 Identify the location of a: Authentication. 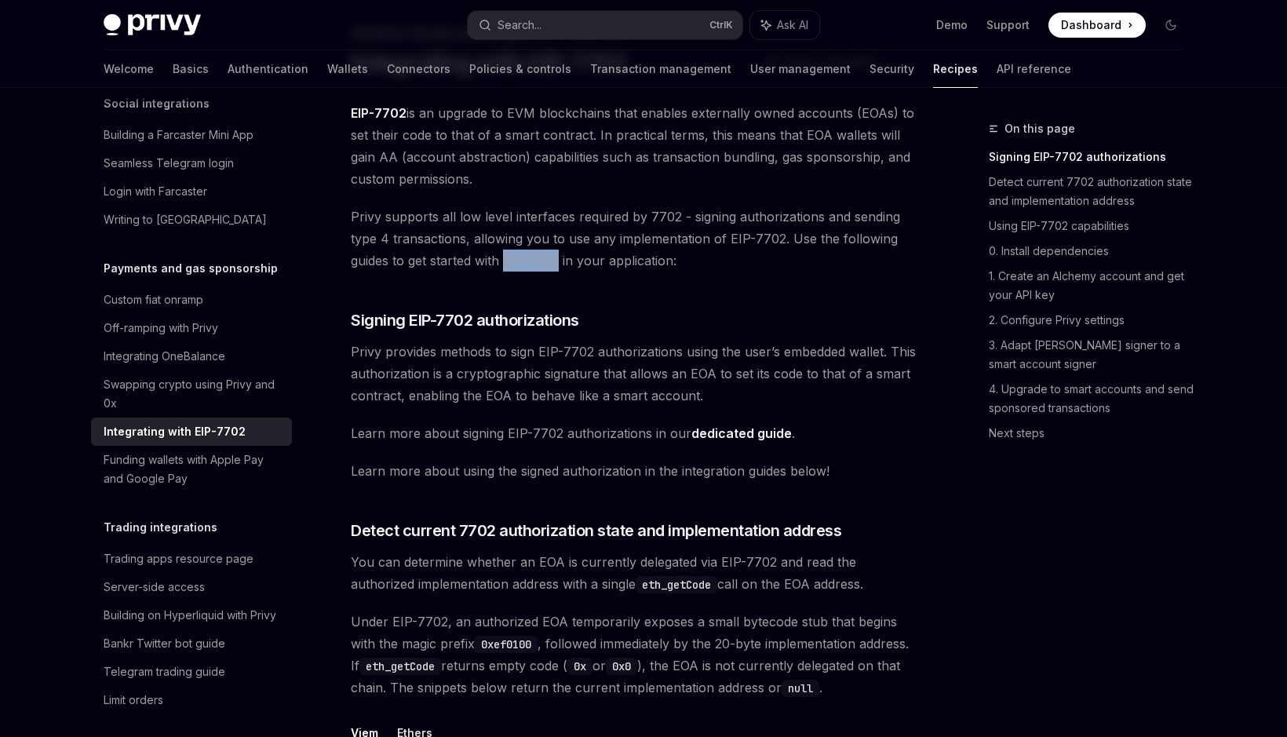
(268, 69).